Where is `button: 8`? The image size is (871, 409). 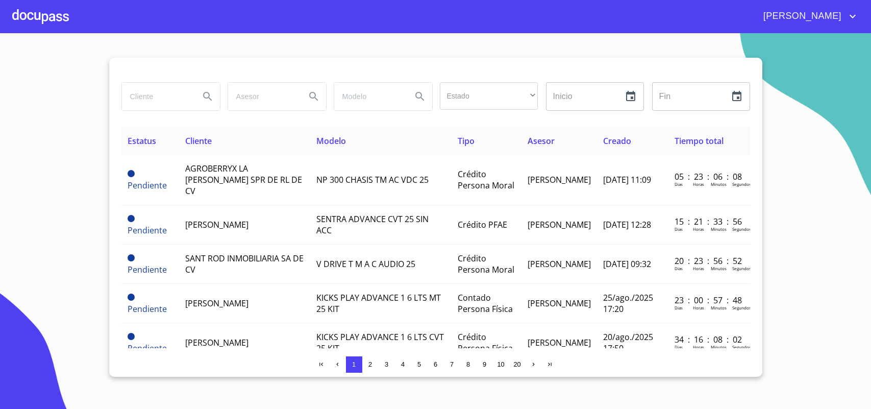
button: 8 is located at coordinates (468, 364).